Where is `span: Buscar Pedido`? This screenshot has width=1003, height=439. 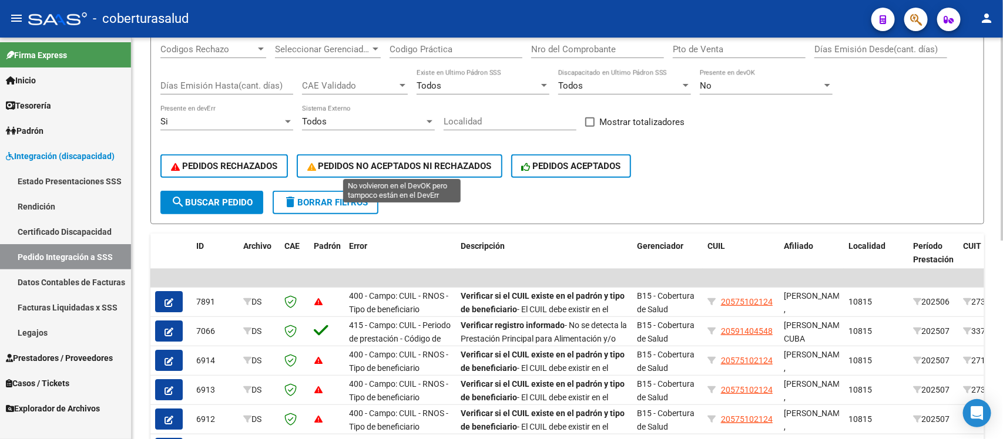
span: Buscar Pedido is located at coordinates (211, 203).